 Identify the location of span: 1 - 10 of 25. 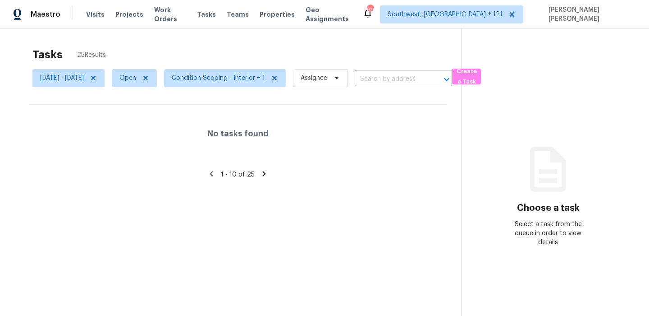
(238, 174).